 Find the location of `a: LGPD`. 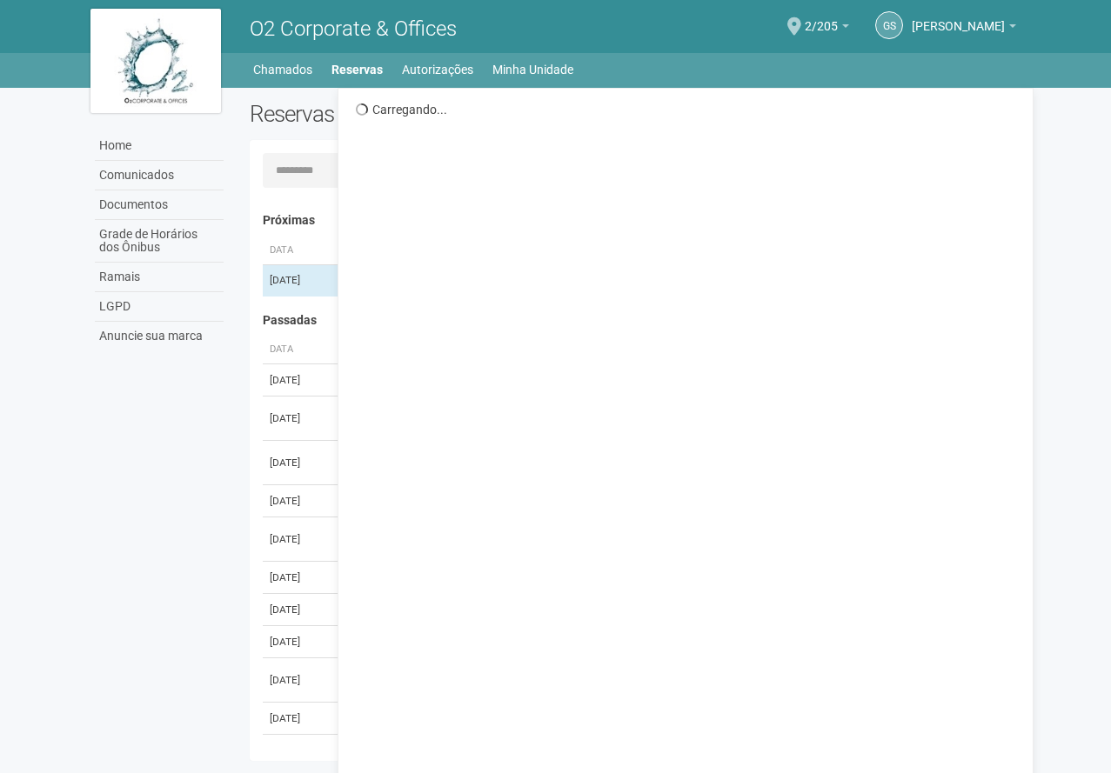

a: LGPD is located at coordinates (159, 307).